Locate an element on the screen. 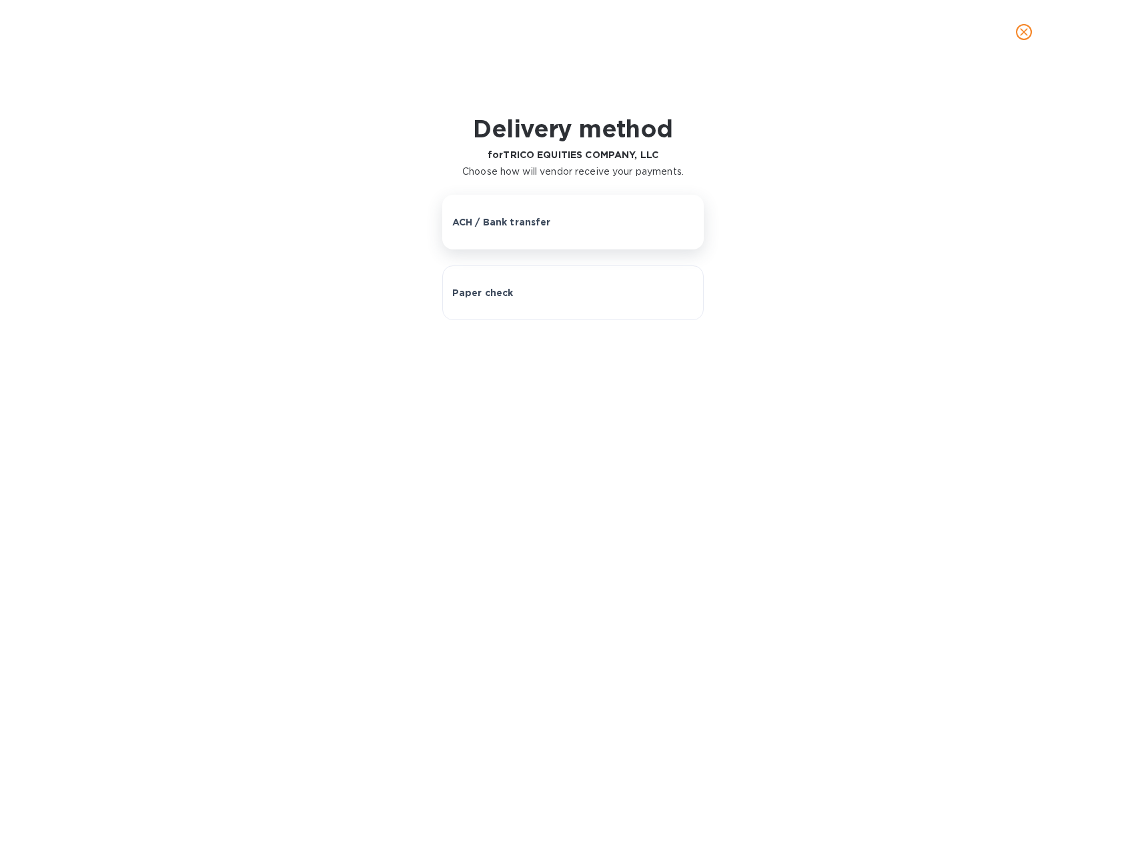 The height and width of the screenshot is (847, 1146). p: ACH / Bank transfer is located at coordinates (502, 222).